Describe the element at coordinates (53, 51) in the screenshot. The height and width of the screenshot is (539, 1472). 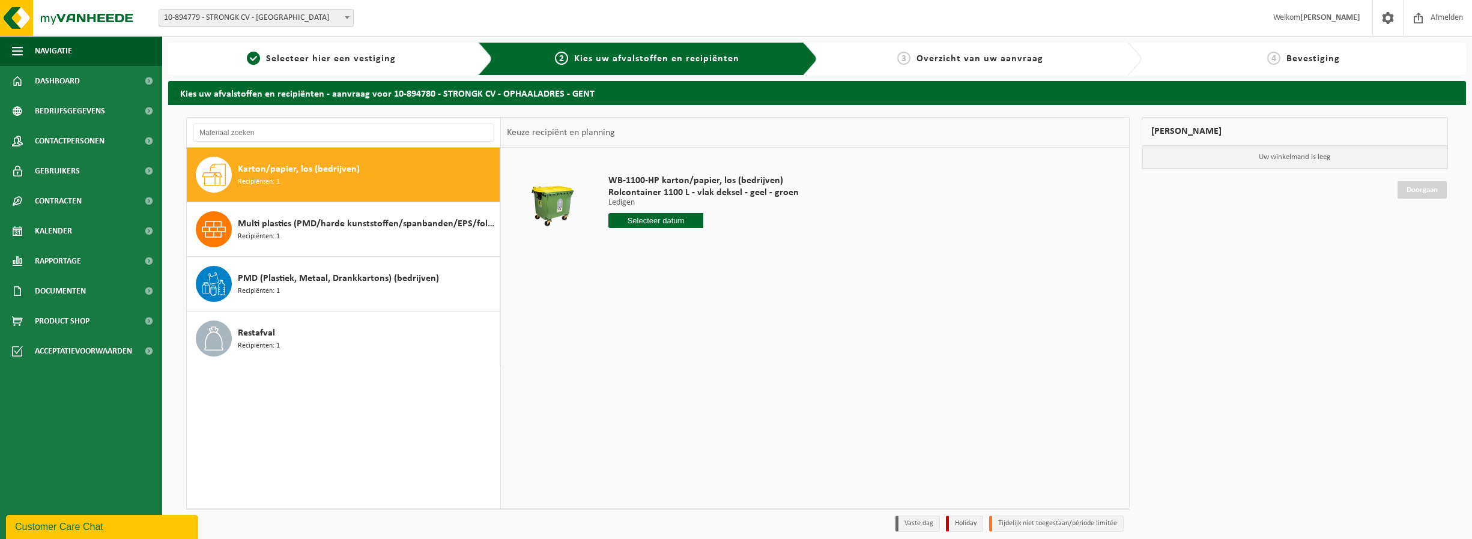
I see `span: Navigatie` at that location.